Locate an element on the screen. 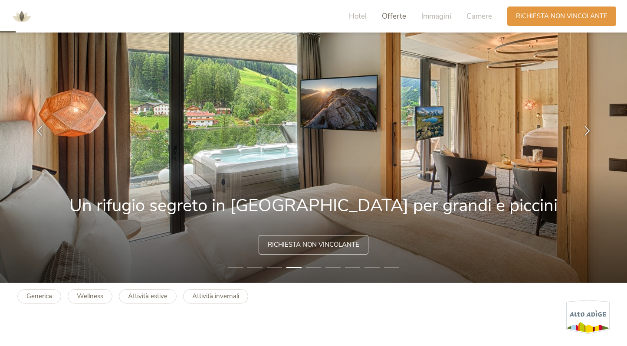  a: Attività invernali is located at coordinates (216, 296).